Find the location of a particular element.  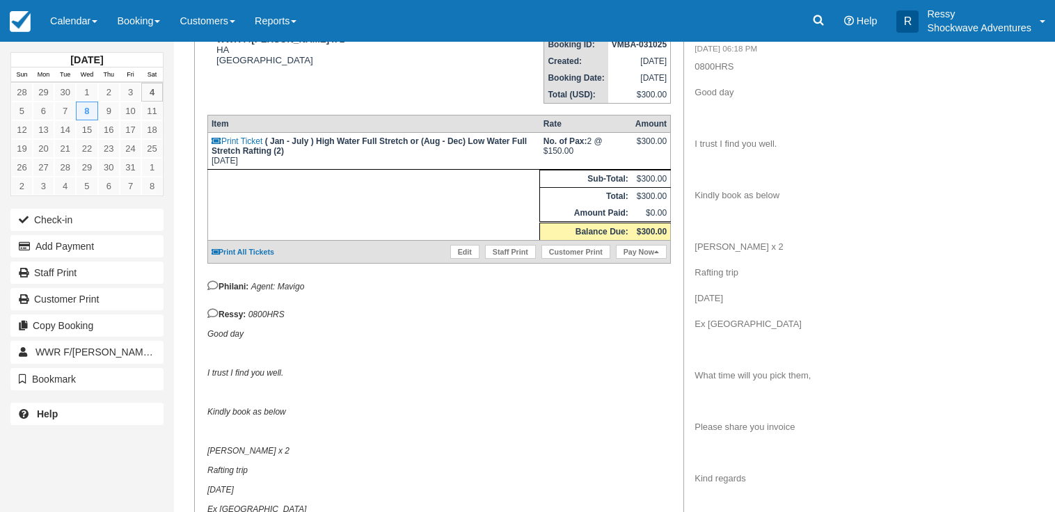

th: Amount is located at coordinates (651, 124).